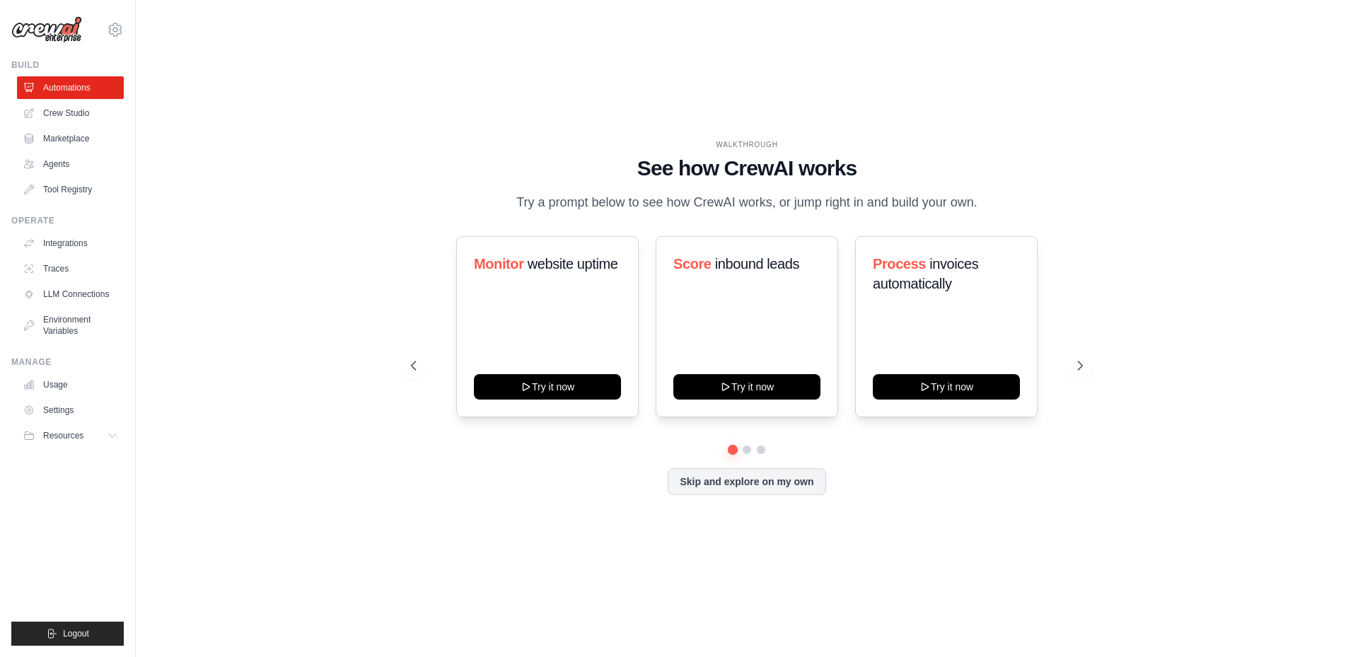 The image size is (1358, 657). Describe the element at coordinates (757, 264) in the screenshot. I see `span: inbound leads` at that location.